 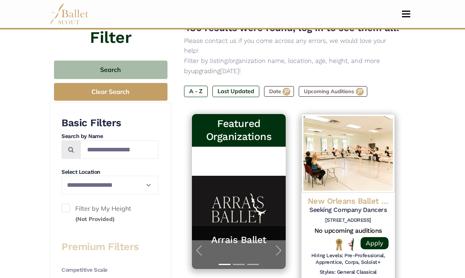 I want to click on h3: Featured Organizations, so click(x=238, y=130).